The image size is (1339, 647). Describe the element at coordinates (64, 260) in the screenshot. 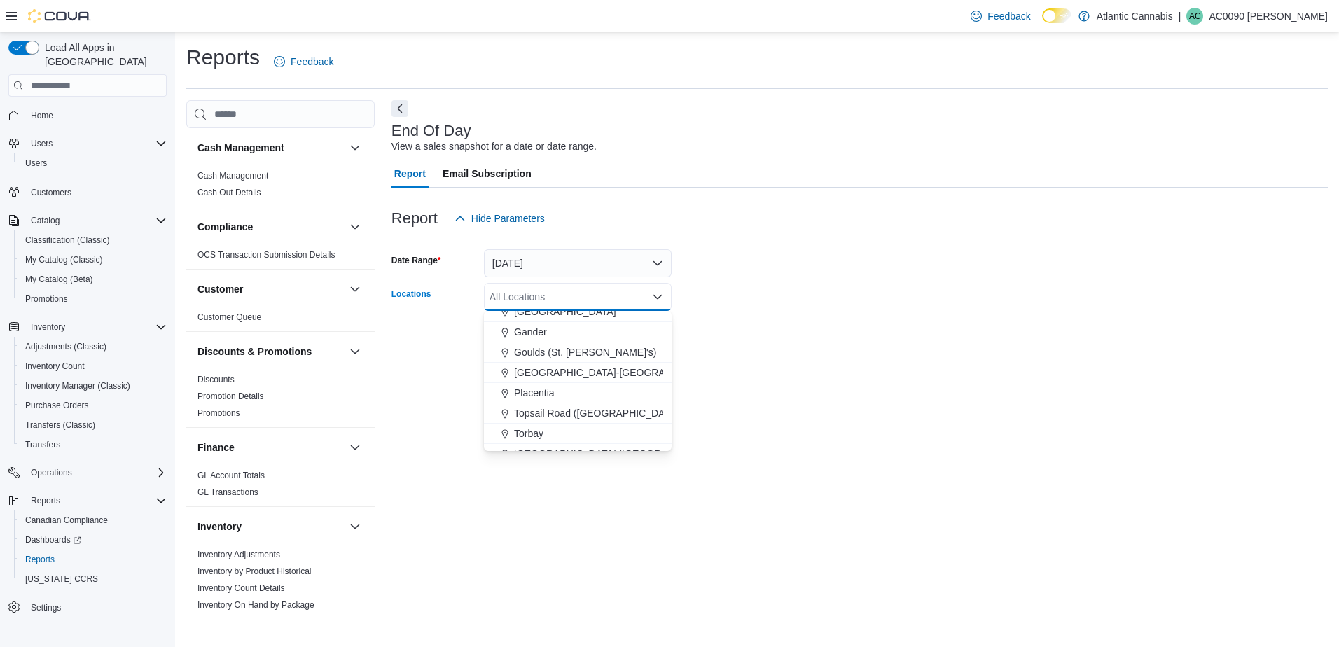

I see `span: My Catalog (Classic)` at that location.